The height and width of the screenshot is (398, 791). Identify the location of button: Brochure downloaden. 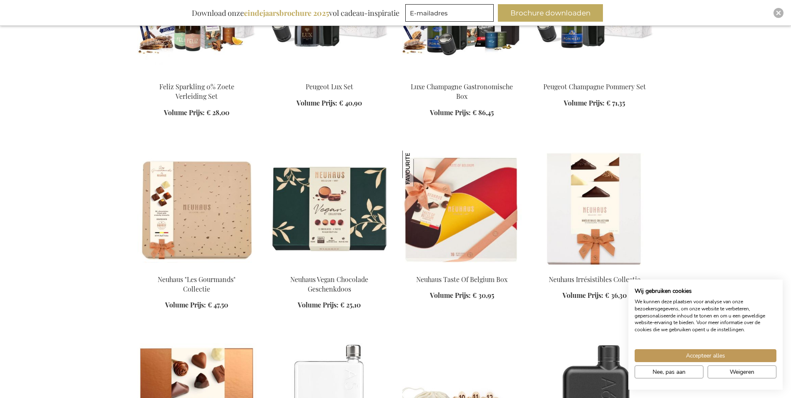
(550, 13).